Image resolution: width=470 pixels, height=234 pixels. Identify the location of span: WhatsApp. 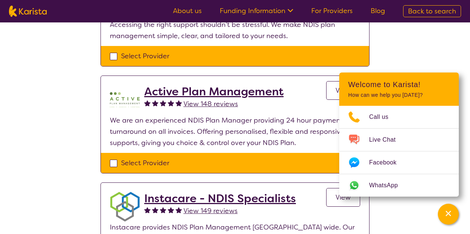
(388, 185).